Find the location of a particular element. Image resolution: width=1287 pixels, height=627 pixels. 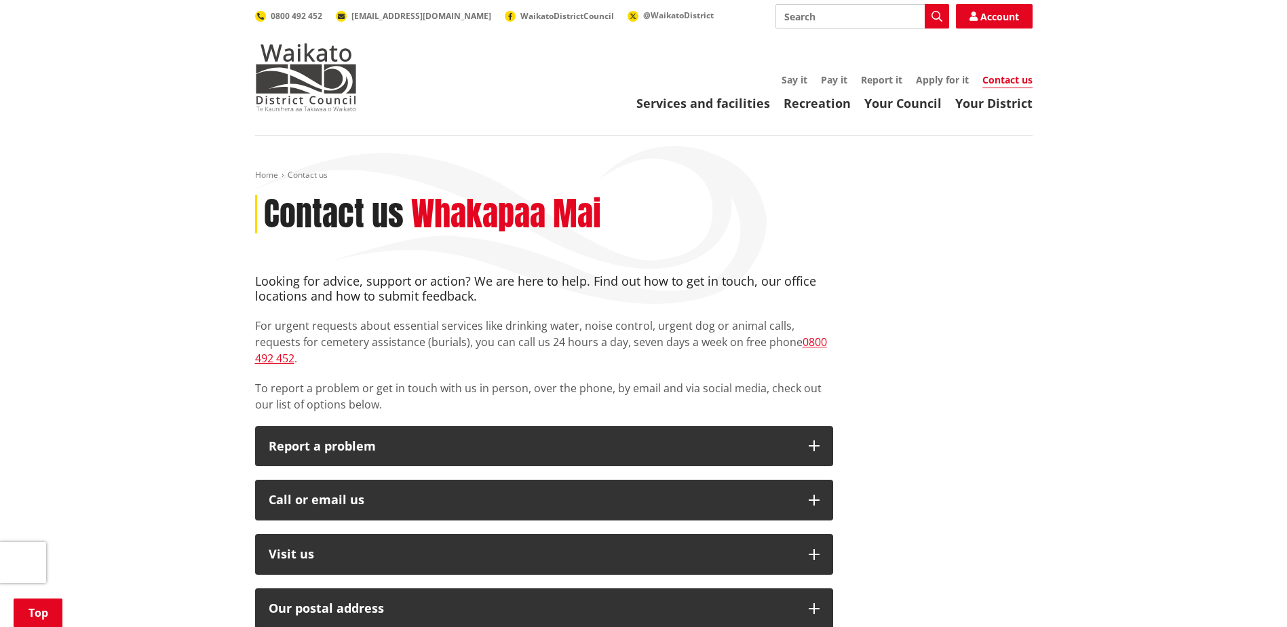

a: Your District is located at coordinates (994, 103).